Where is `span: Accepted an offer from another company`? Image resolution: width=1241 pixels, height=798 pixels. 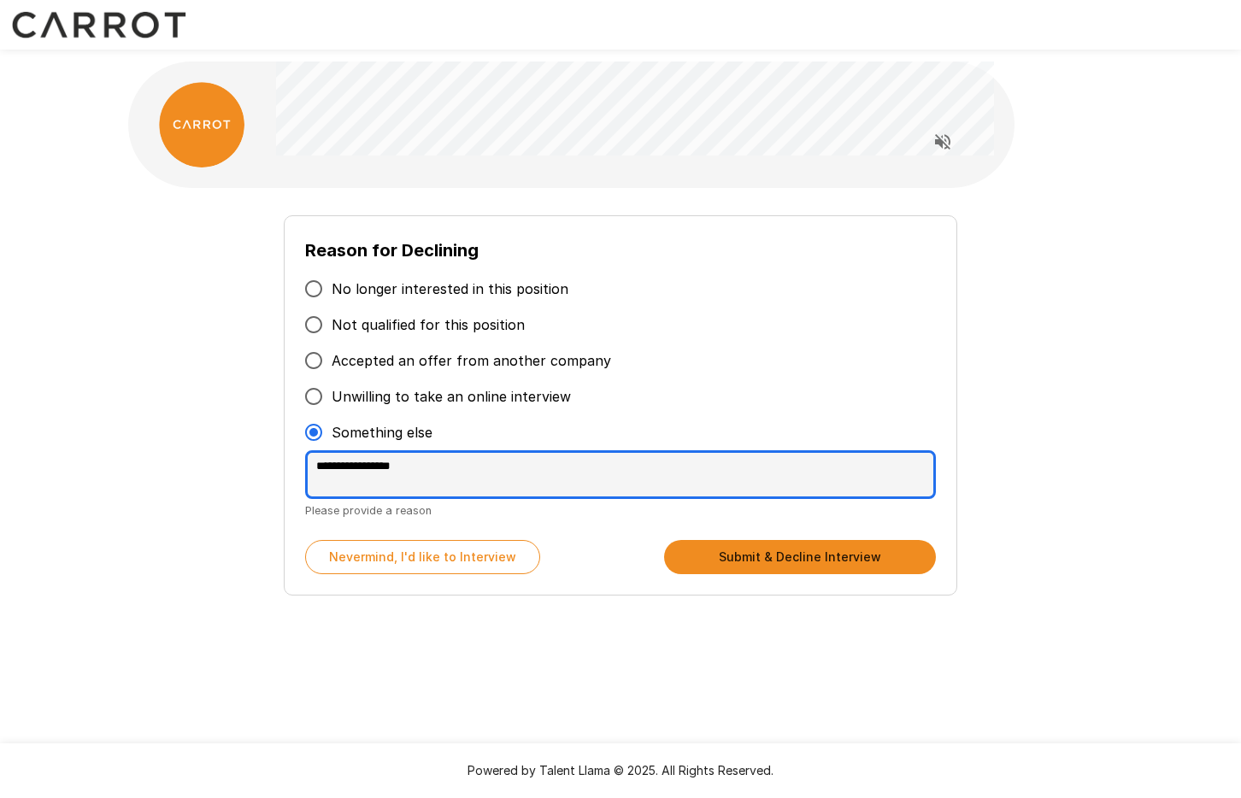
span: Accepted an offer from another company is located at coordinates (471, 361).